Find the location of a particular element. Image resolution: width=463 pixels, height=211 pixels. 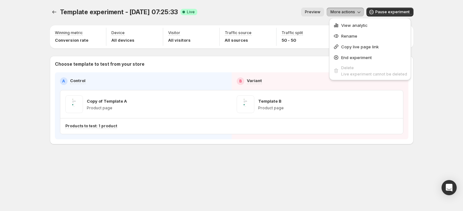

p: Control is located at coordinates (78, 80).